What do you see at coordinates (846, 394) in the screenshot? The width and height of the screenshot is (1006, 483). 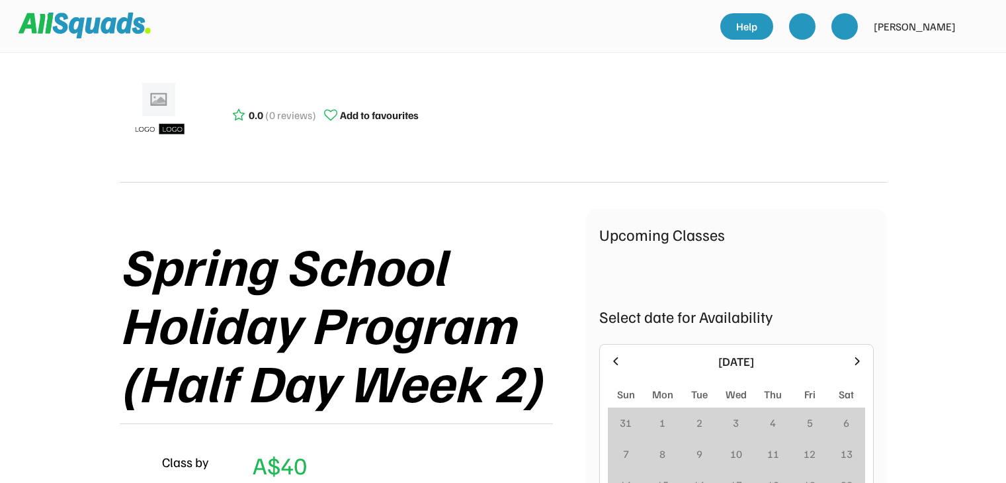 I see `div: Sat` at bounding box center [846, 394].